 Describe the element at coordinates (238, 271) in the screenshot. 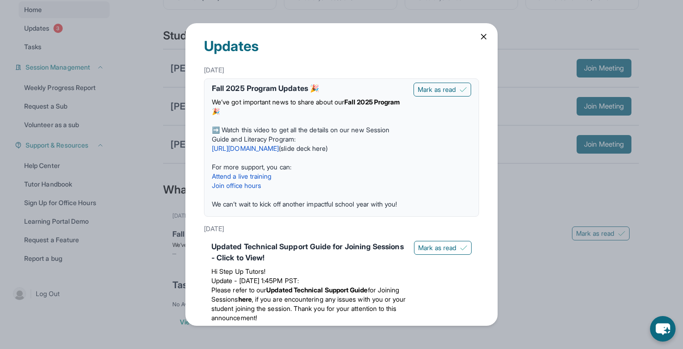

I see `span: Hi Step Up Tutors!` at that location.